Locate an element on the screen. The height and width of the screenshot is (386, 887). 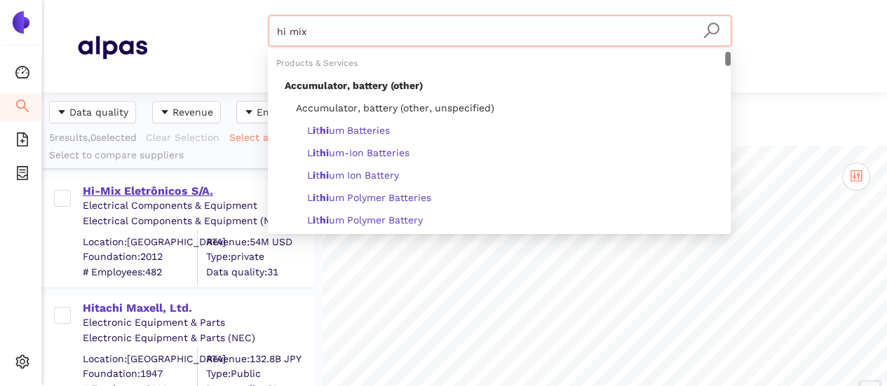
div: Revenue: 54M USD is located at coordinates (259, 242).